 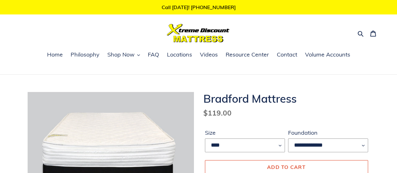 I want to click on a: Videos, so click(x=209, y=55).